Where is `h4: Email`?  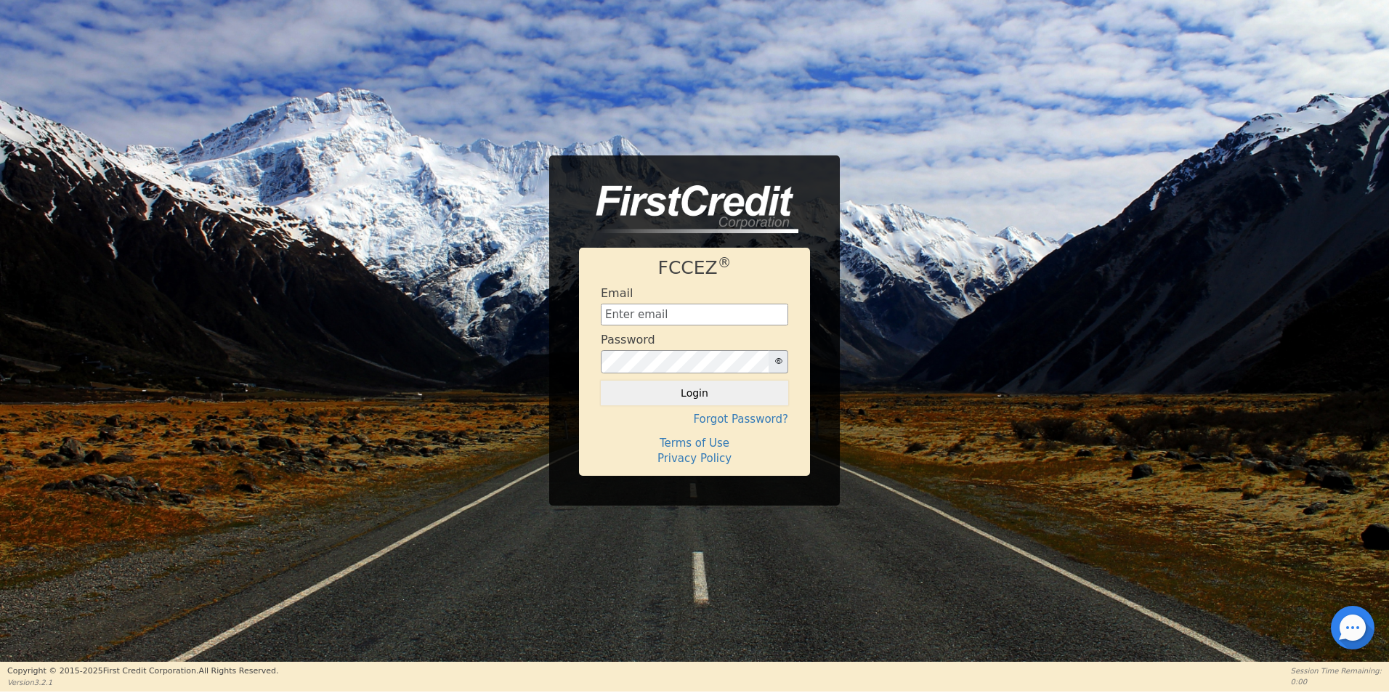
h4: Email is located at coordinates (617, 293).